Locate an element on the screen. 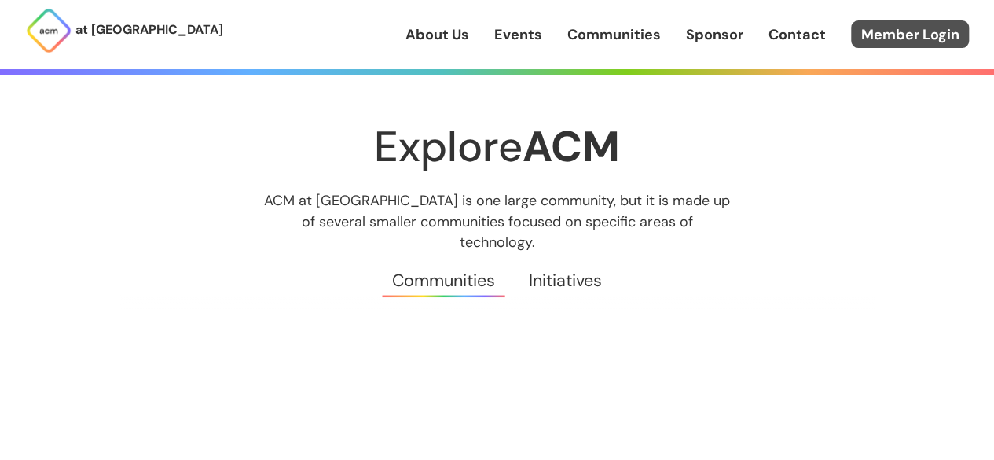  a: Events is located at coordinates (518, 35).